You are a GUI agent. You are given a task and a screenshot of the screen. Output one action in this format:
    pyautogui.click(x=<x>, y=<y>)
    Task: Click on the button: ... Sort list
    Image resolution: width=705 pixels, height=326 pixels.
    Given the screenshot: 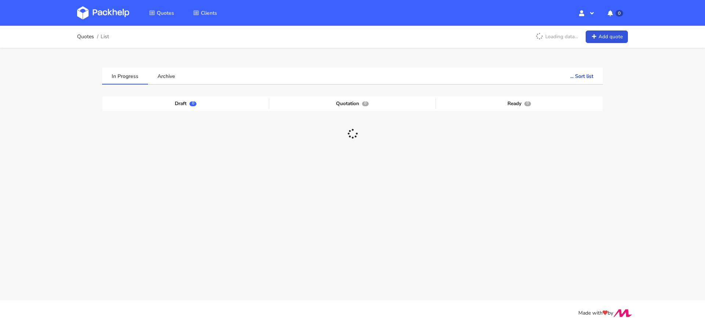 What is the action you would take?
    pyautogui.click(x=582, y=76)
    